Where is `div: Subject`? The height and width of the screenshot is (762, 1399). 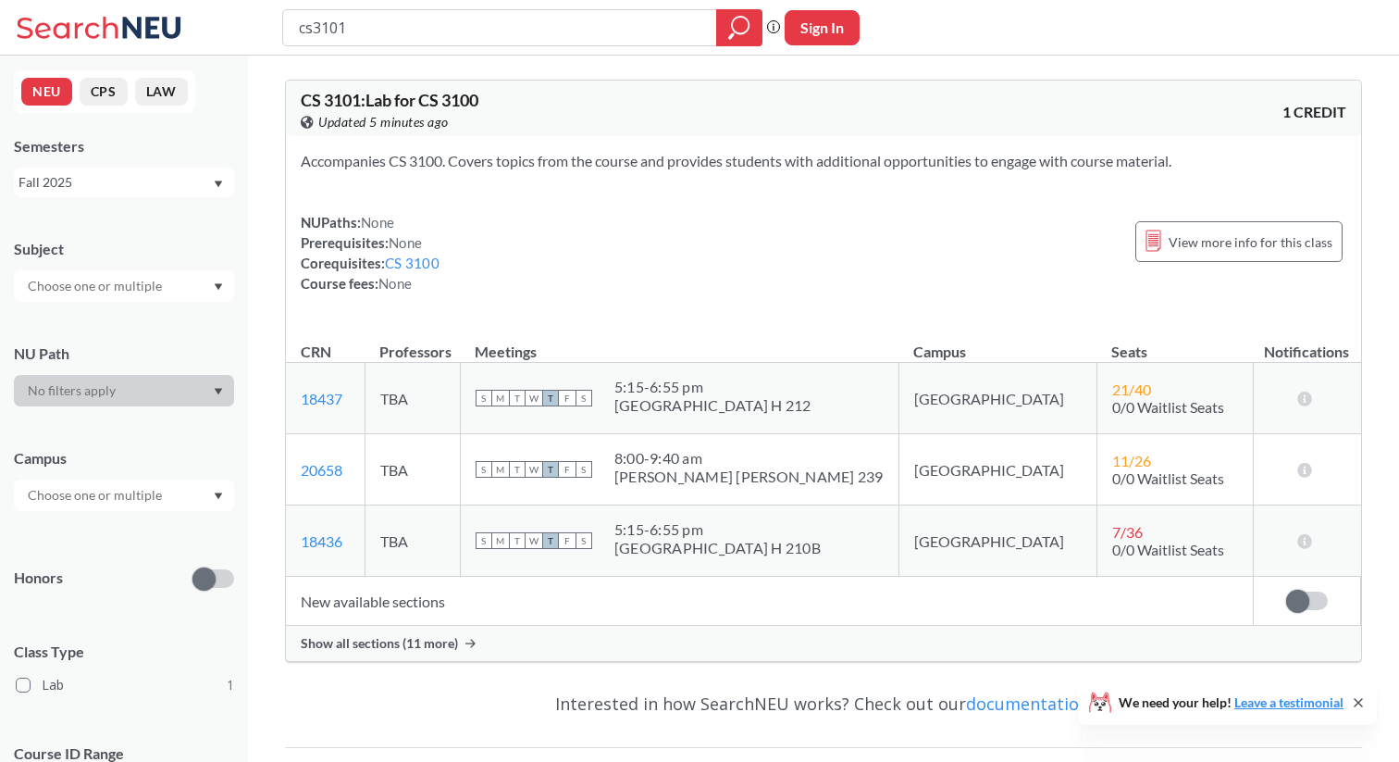 div: Subject is located at coordinates (124, 249).